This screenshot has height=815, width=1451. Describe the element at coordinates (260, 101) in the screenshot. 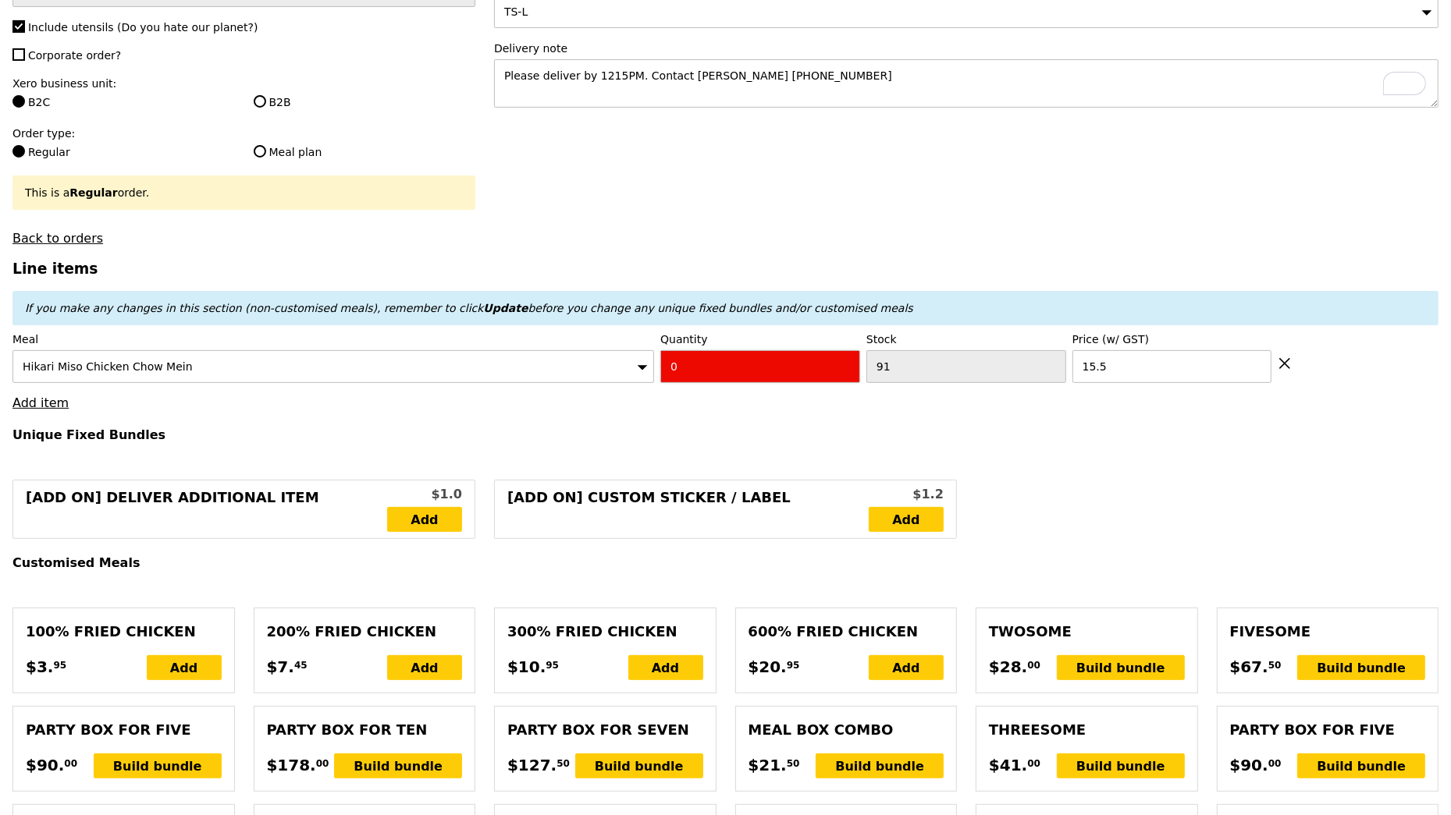

I see `input: B2B` at that location.